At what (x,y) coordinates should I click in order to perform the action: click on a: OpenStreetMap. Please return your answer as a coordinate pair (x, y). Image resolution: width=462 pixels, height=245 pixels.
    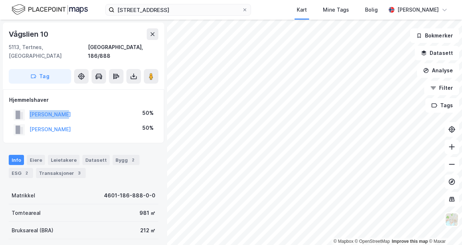
    Looking at the image, I should click on (372, 241).